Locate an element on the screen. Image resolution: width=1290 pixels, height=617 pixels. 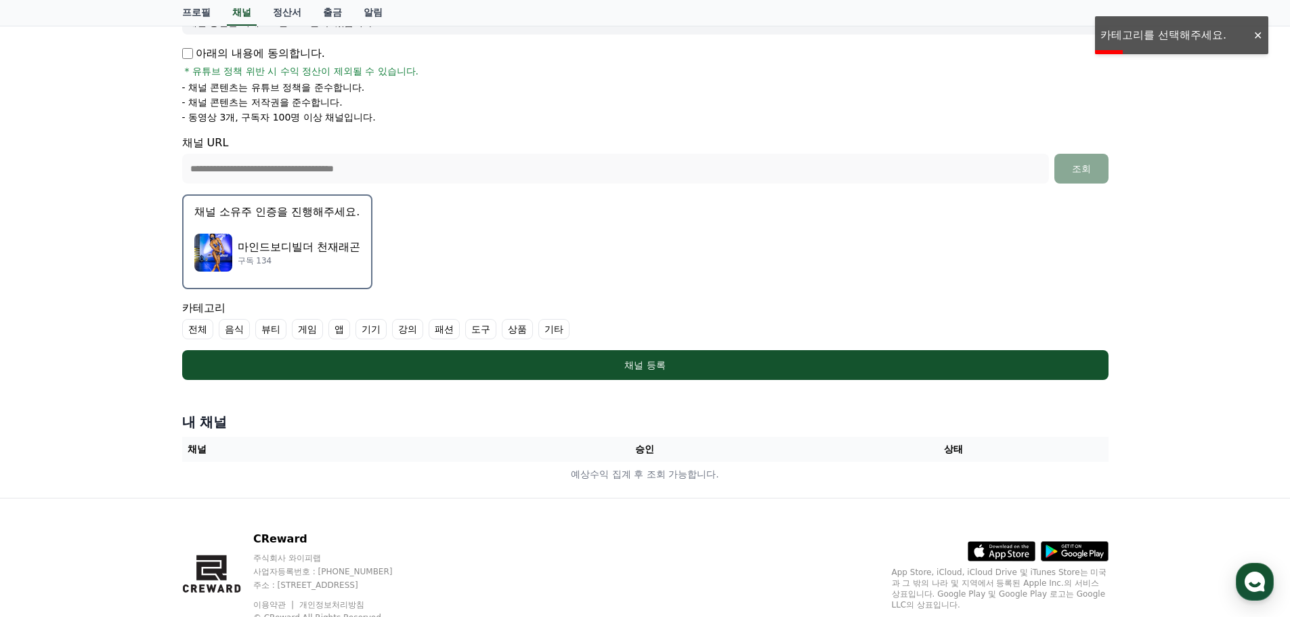
label: 기기 is located at coordinates (371, 329).